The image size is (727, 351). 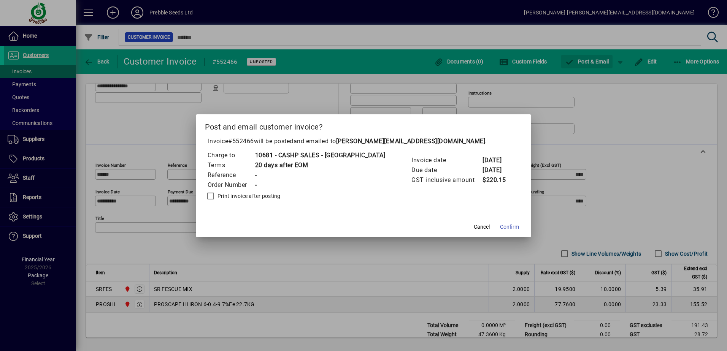 What do you see at coordinates (389, 141) in the screenshot?
I see `span: and emailed to` at bounding box center [389, 141].